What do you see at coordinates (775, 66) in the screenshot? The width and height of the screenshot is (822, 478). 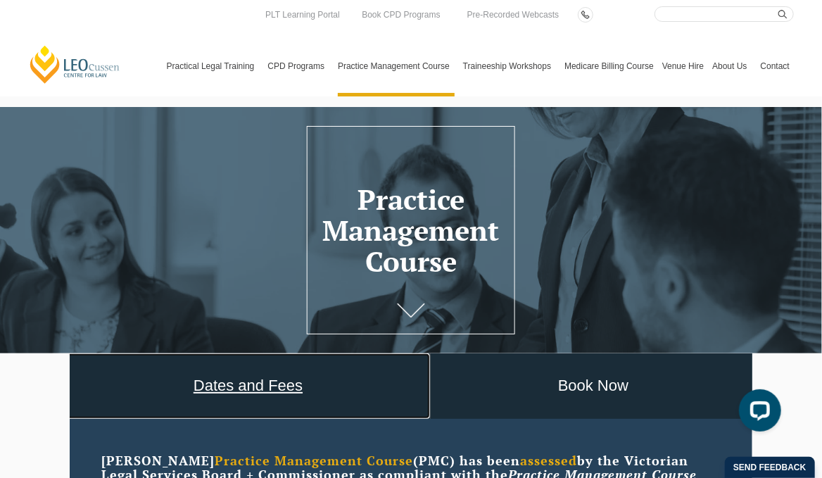 I see `a: Contact` at bounding box center [775, 66].